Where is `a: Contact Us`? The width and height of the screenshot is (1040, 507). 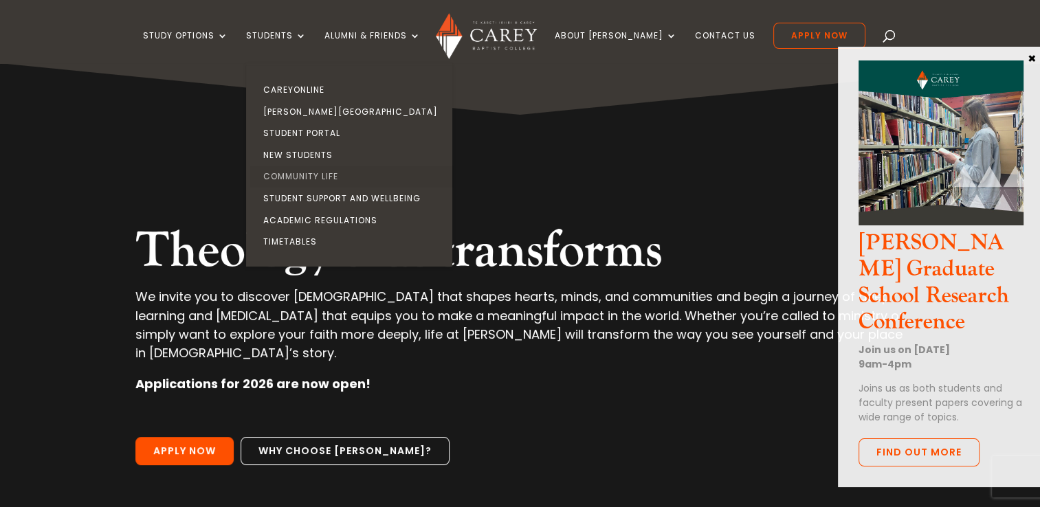
a: Contact Us is located at coordinates (725, 47).